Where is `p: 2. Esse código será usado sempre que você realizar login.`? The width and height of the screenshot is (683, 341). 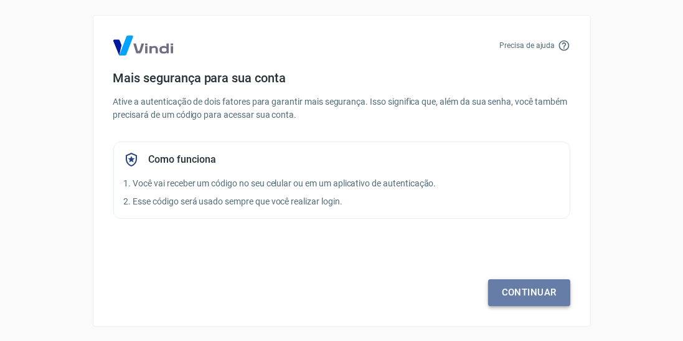 p: 2. Esse código será usado sempre que você realizar login. is located at coordinates (342, 201).